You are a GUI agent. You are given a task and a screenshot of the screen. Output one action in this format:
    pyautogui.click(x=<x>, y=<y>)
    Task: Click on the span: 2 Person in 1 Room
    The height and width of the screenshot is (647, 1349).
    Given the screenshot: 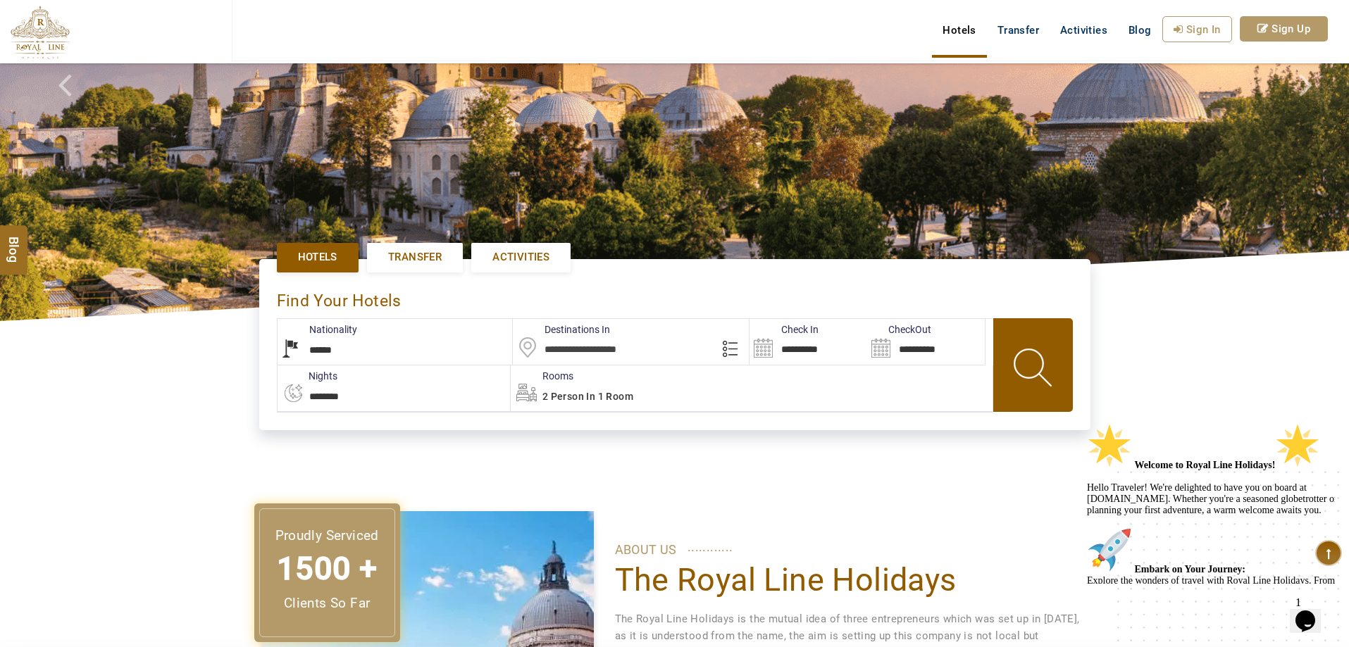 What is the action you would take?
    pyautogui.click(x=587, y=396)
    